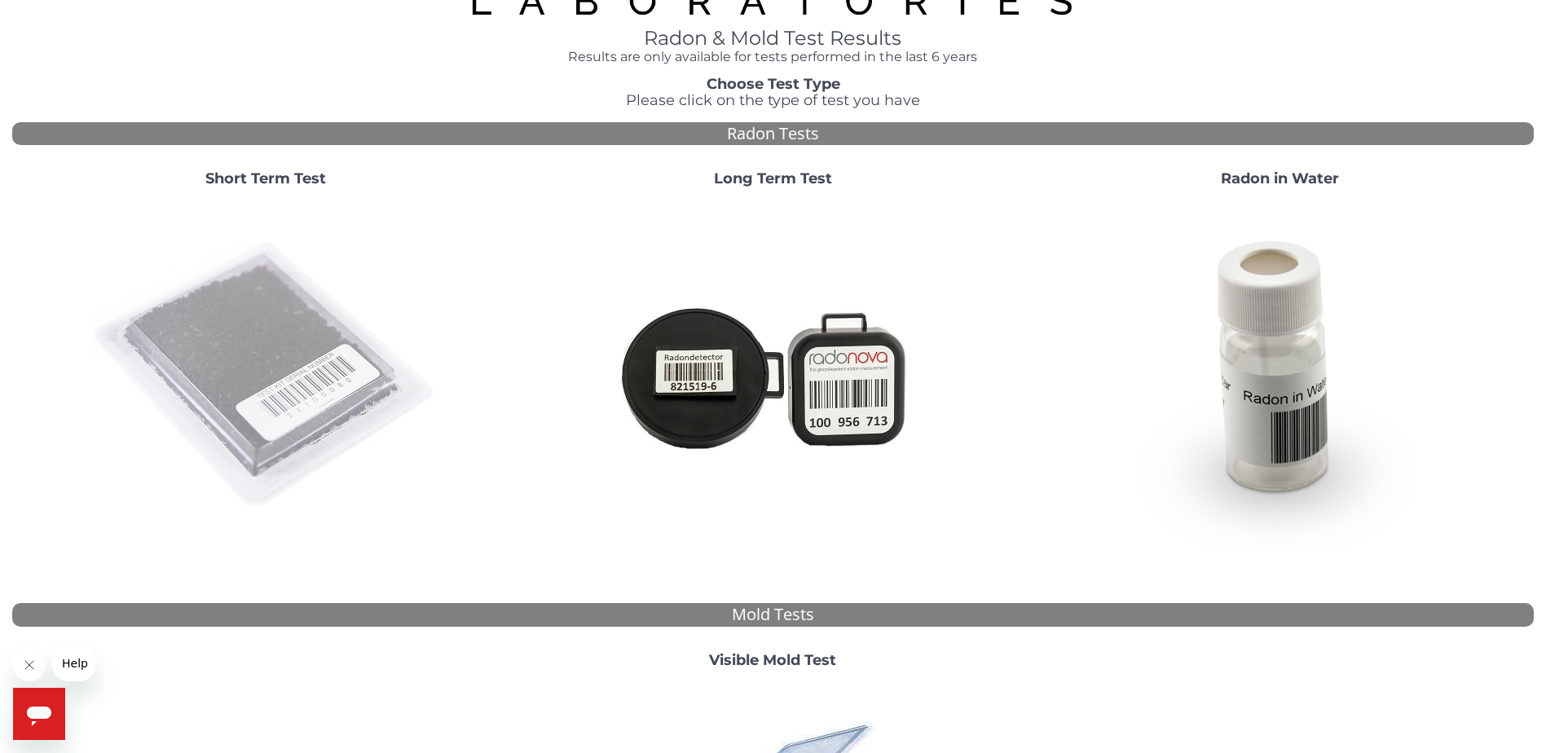  I want to click on span: Help, so click(23, 18).